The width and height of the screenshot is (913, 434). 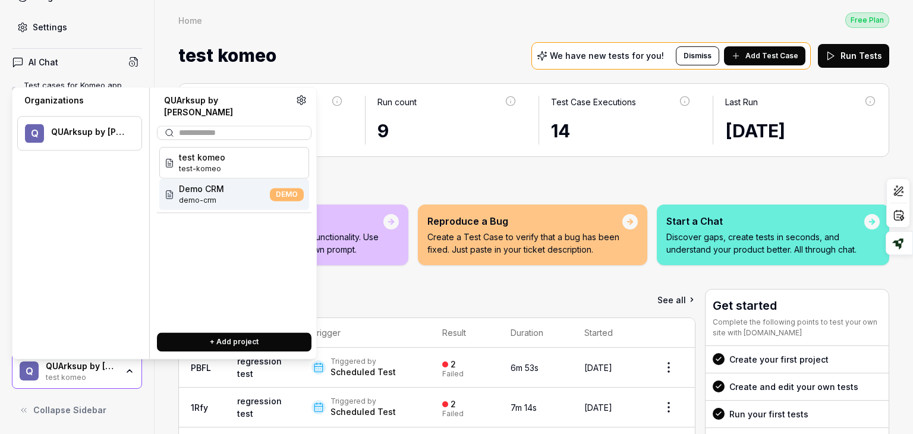 What do you see at coordinates (798, 306) in the screenshot?
I see `h3: Get started` at bounding box center [798, 306].